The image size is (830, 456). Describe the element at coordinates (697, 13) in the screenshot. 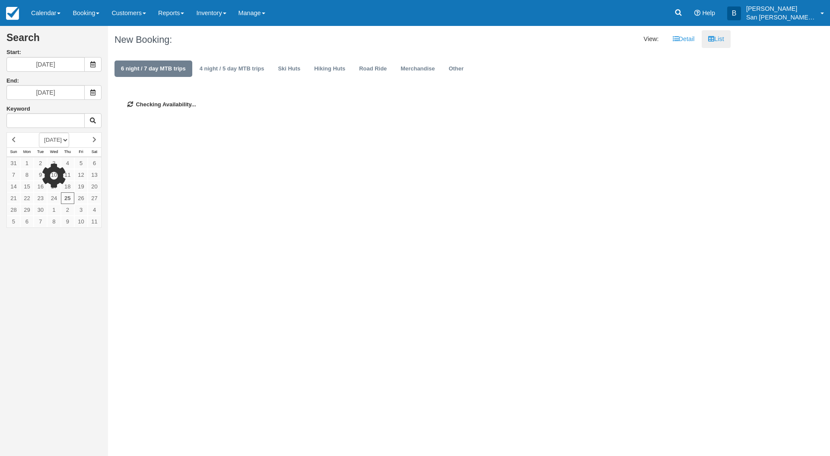

I see `i: Help` at that location.